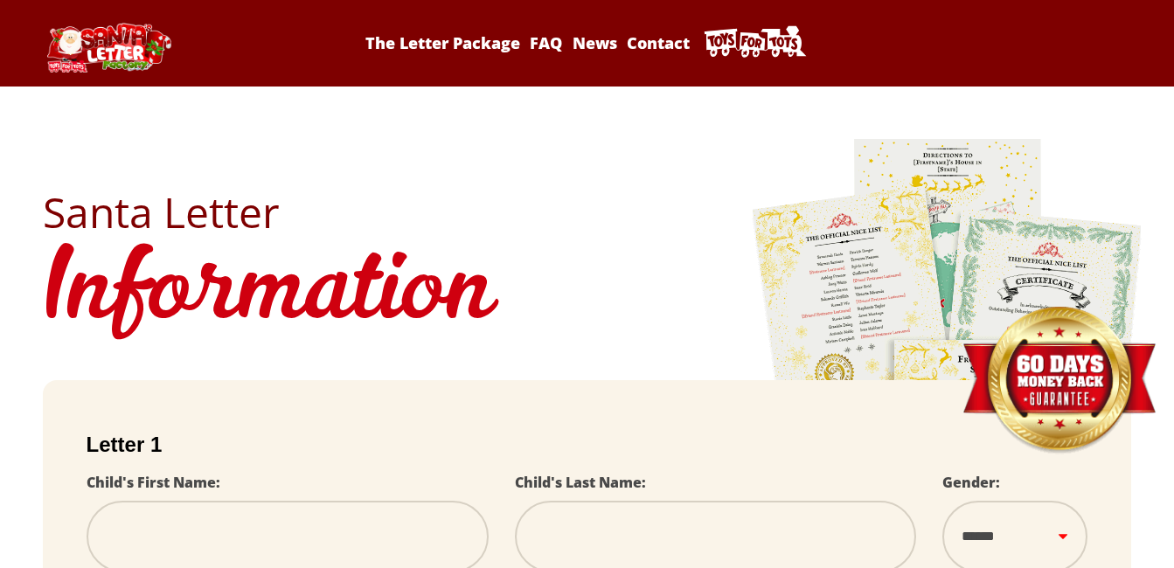 Image resolution: width=1174 pixels, height=568 pixels. What do you see at coordinates (580, 482) in the screenshot?
I see `label: Child's Last Name:` at bounding box center [580, 482].